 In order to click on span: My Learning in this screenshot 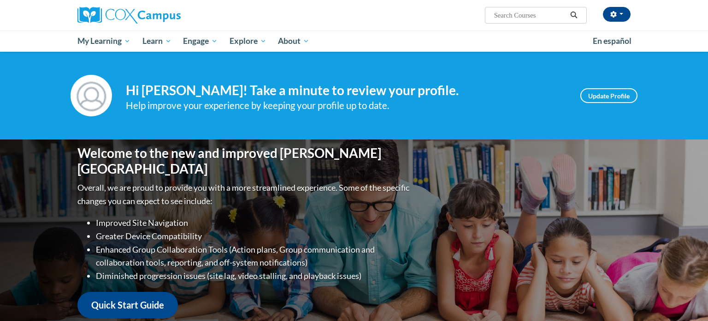, I will do `click(104, 41)`.